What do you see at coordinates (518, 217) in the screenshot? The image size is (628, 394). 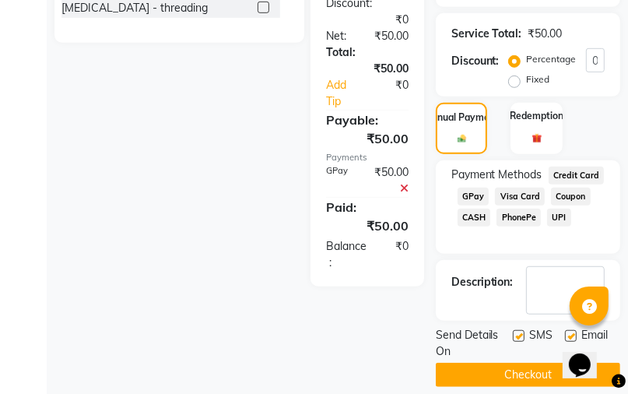 I see `span: PhonePe` at bounding box center [518, 217].